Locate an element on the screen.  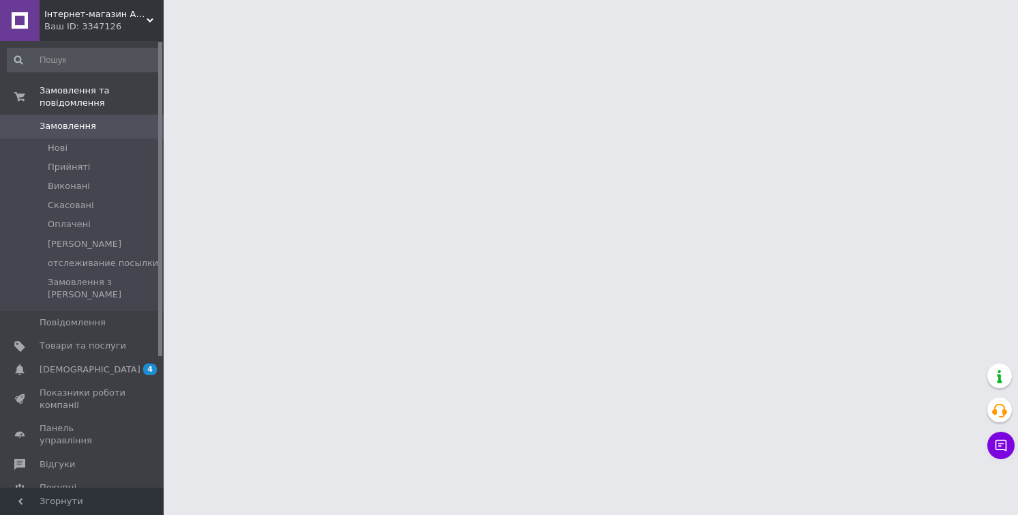
span: Нові is located at coordinates (57, 148).